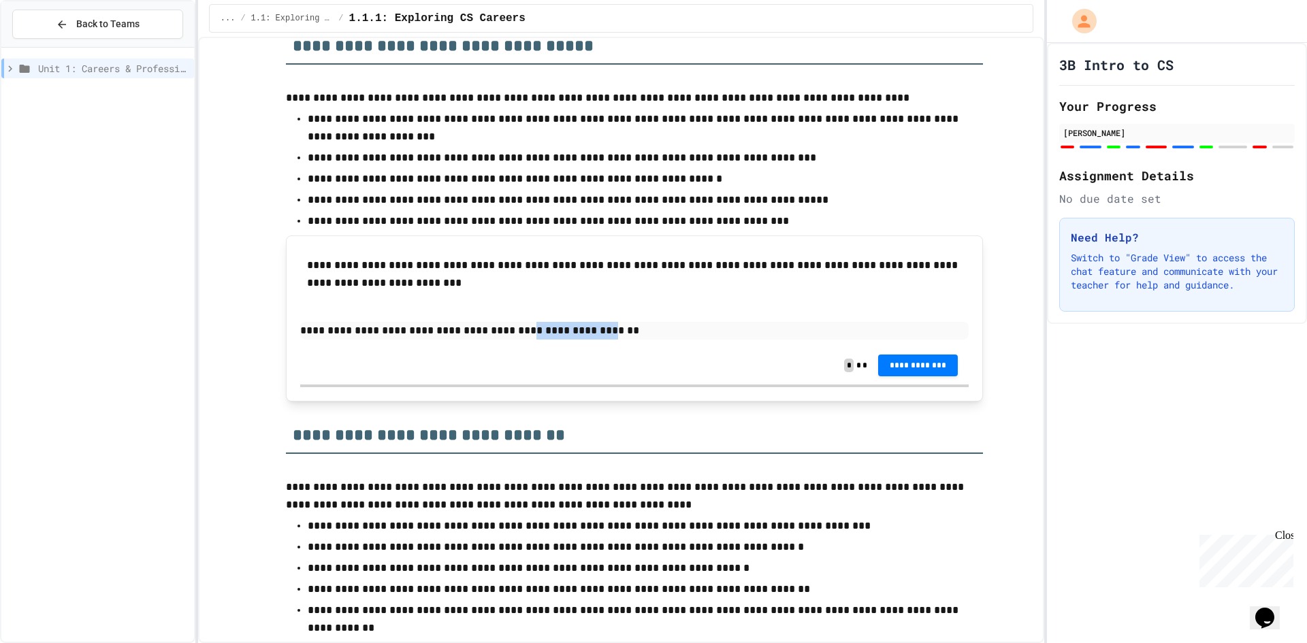  Describe the element at coordinates (292, 18) in the screenshot. I see `span: 1.1: Exploring CS Careers` at that location.